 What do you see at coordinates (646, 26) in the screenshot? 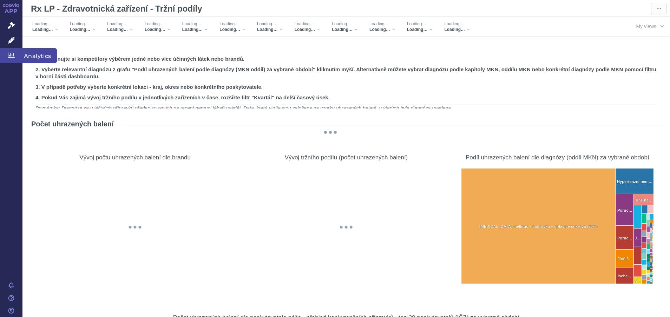
I see `span: My views` at bounding box center [646, 26].